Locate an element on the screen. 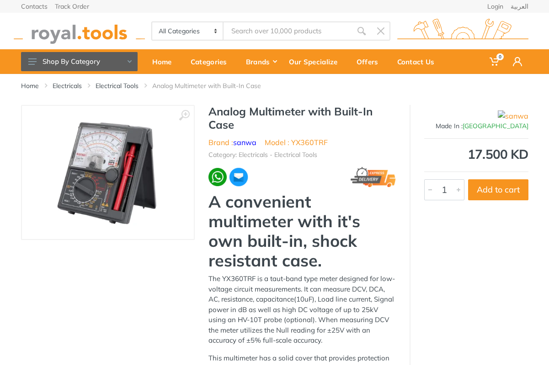 Image resolution: width=549 pixels, height=365 pixels. a: Categories is located at coordinates (212, 62).